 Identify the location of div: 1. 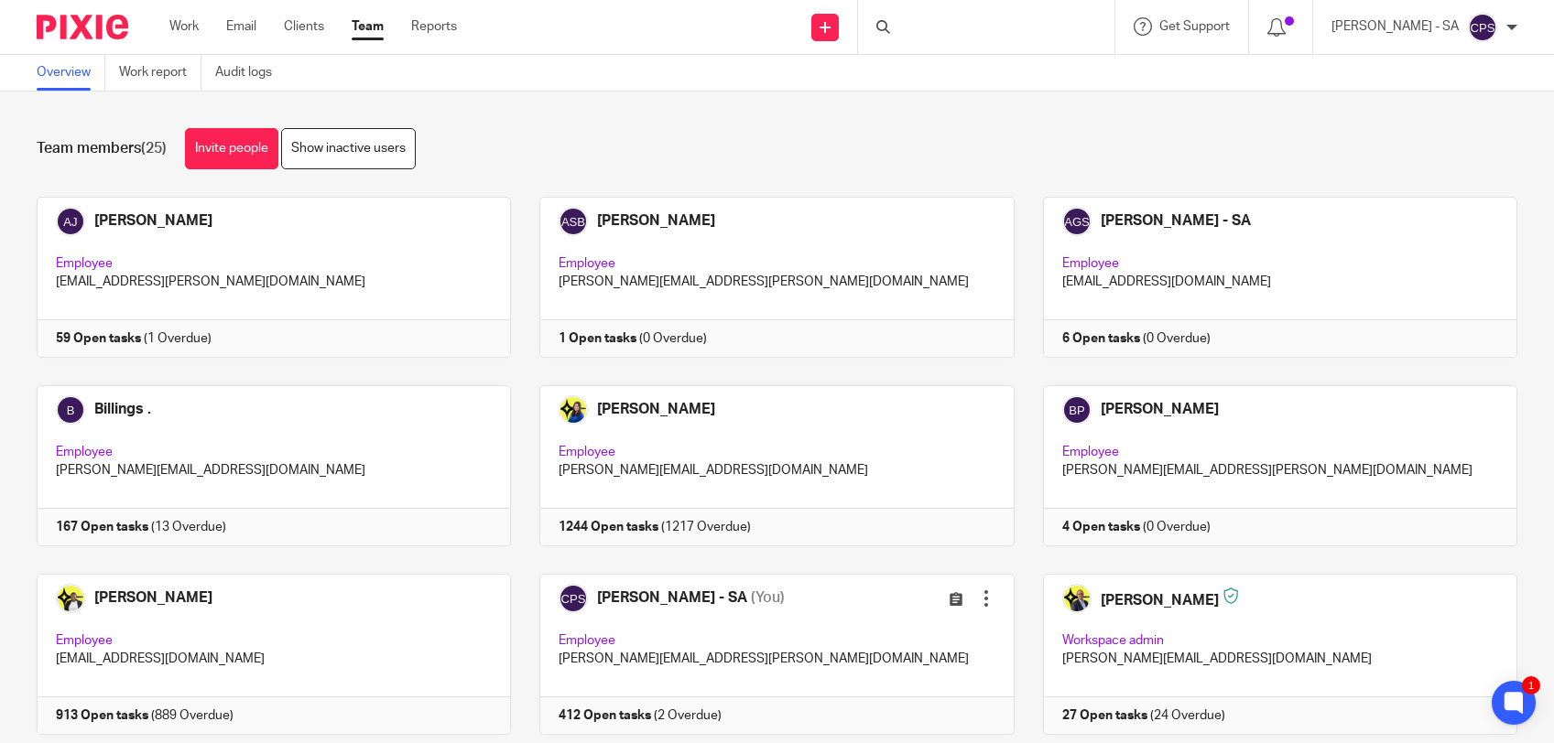
(1531, 686).